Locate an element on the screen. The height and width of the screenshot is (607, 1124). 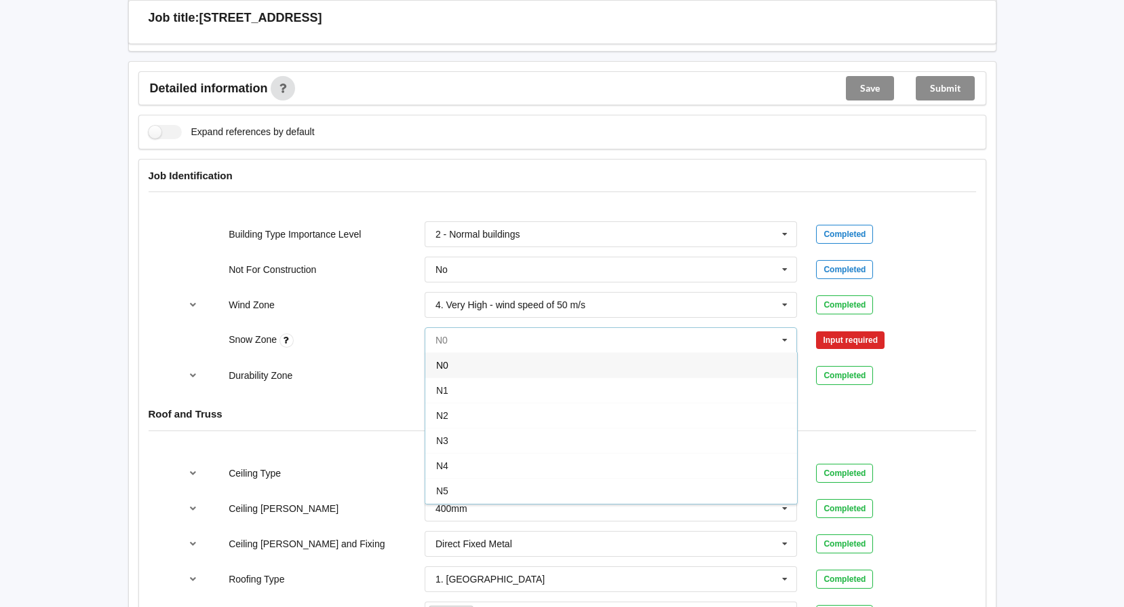
div: No is located at coordinates (442, 269).